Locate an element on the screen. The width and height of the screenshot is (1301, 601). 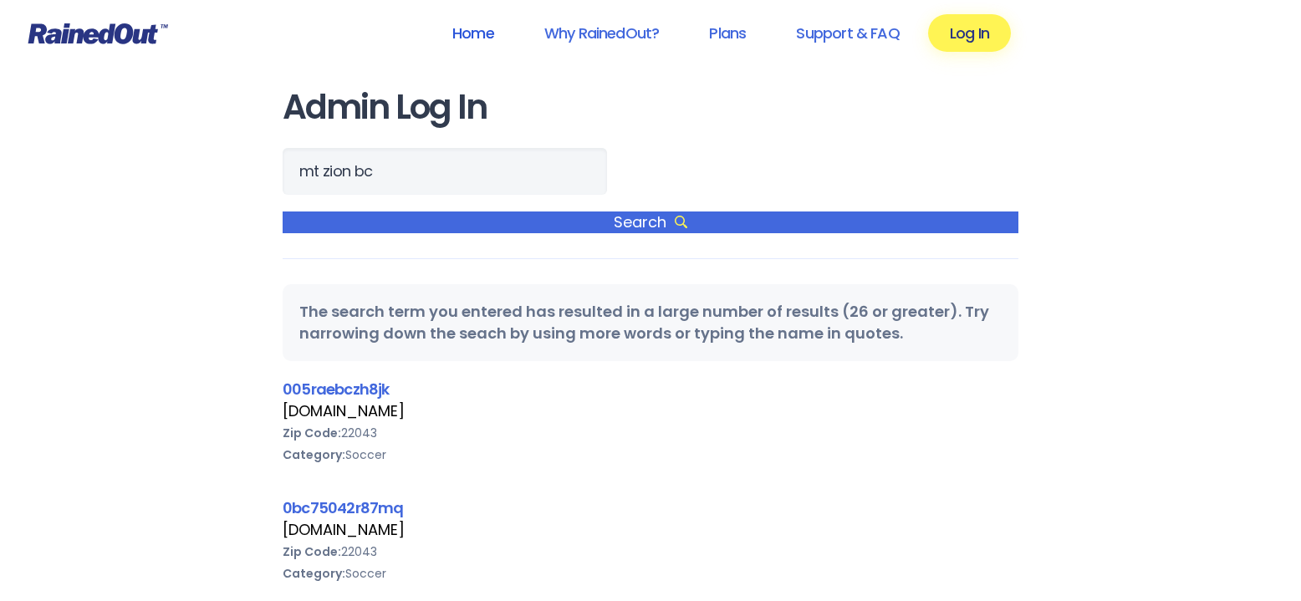
div: 005raebczh8jk is located at coordinates (650, 389).